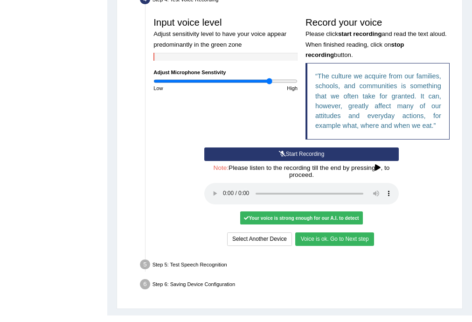 The height and width of the screenshot is (322, 472). I want to click on div: Step 5: Test Speech Recognition, so click(298, 265).